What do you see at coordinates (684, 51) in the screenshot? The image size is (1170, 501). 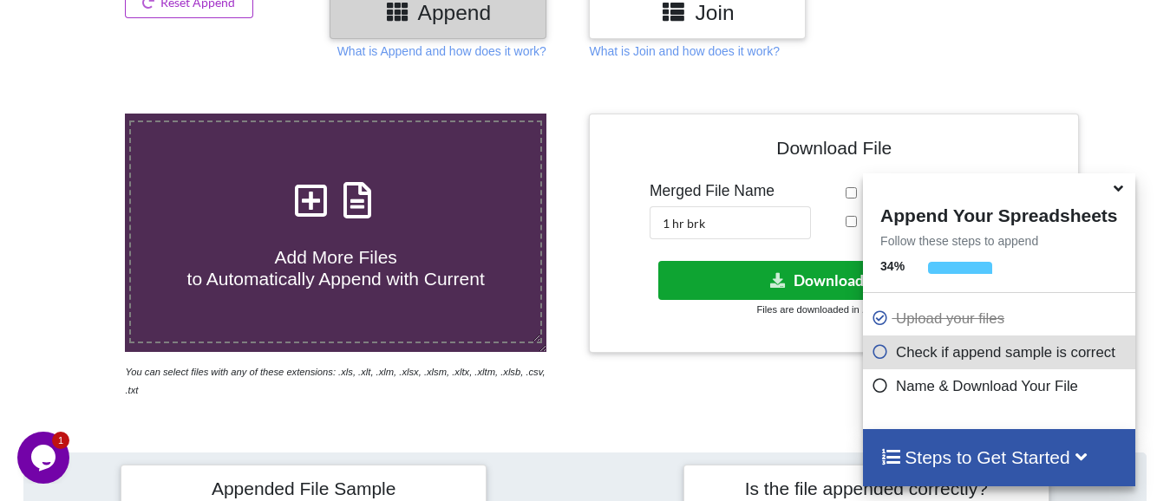 I see `p: What is Join and how does it work?` at bounding box center [684, 51].